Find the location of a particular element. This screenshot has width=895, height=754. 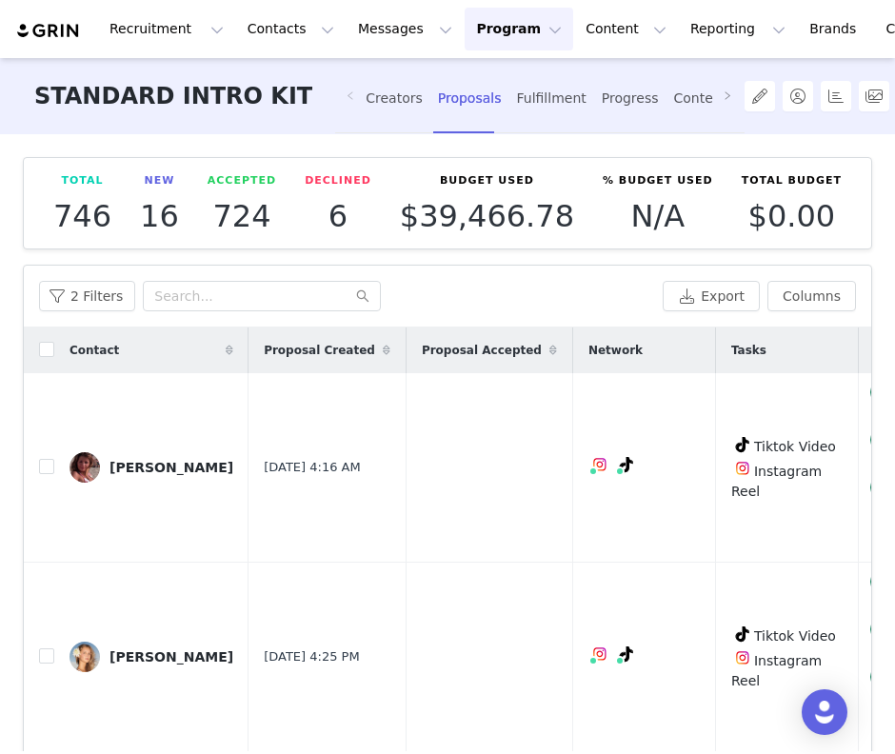

span: $0.00 is located at coordinates (792, 216).